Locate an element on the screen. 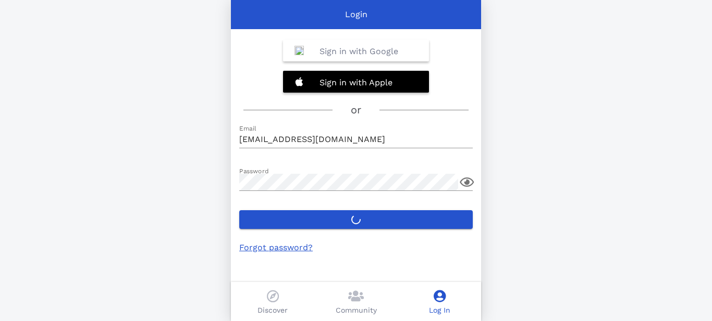 The image size is (712, 321). p: Community is located at coordinates (356, 311).